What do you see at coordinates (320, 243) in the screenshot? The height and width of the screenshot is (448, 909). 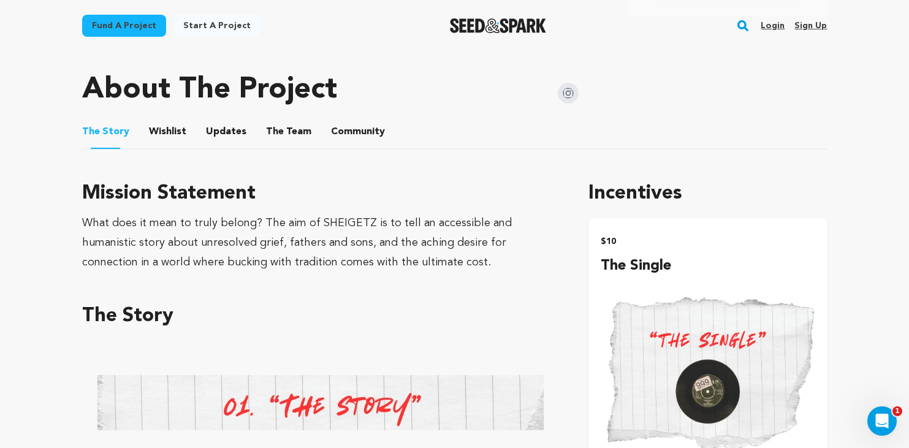 I see `div: What does it mean to truly belong? The aim of SHEIGETZ is to tell an accessible and humanistic st...` at bounding box center [320, 243].